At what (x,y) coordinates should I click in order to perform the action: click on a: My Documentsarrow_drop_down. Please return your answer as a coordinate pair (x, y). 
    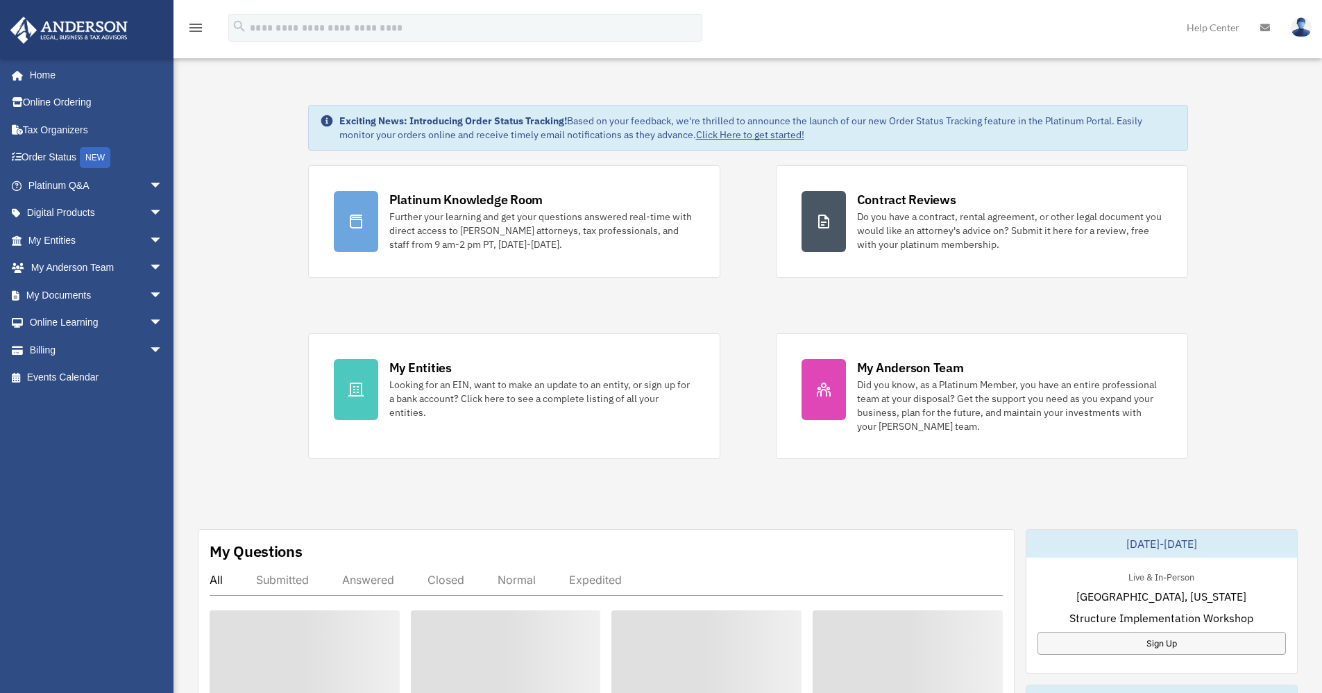
    Looking at the image, I should click on (96, 295).